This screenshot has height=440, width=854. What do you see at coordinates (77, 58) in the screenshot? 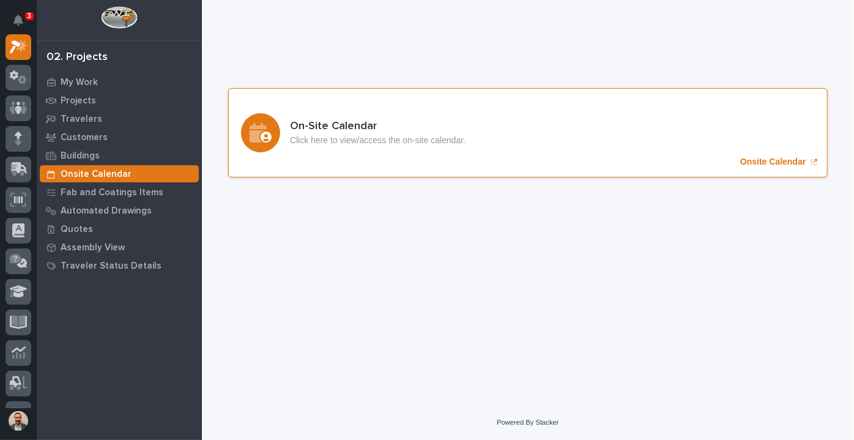
I see `div: 02. Projects` at bounding box center [77, 58].